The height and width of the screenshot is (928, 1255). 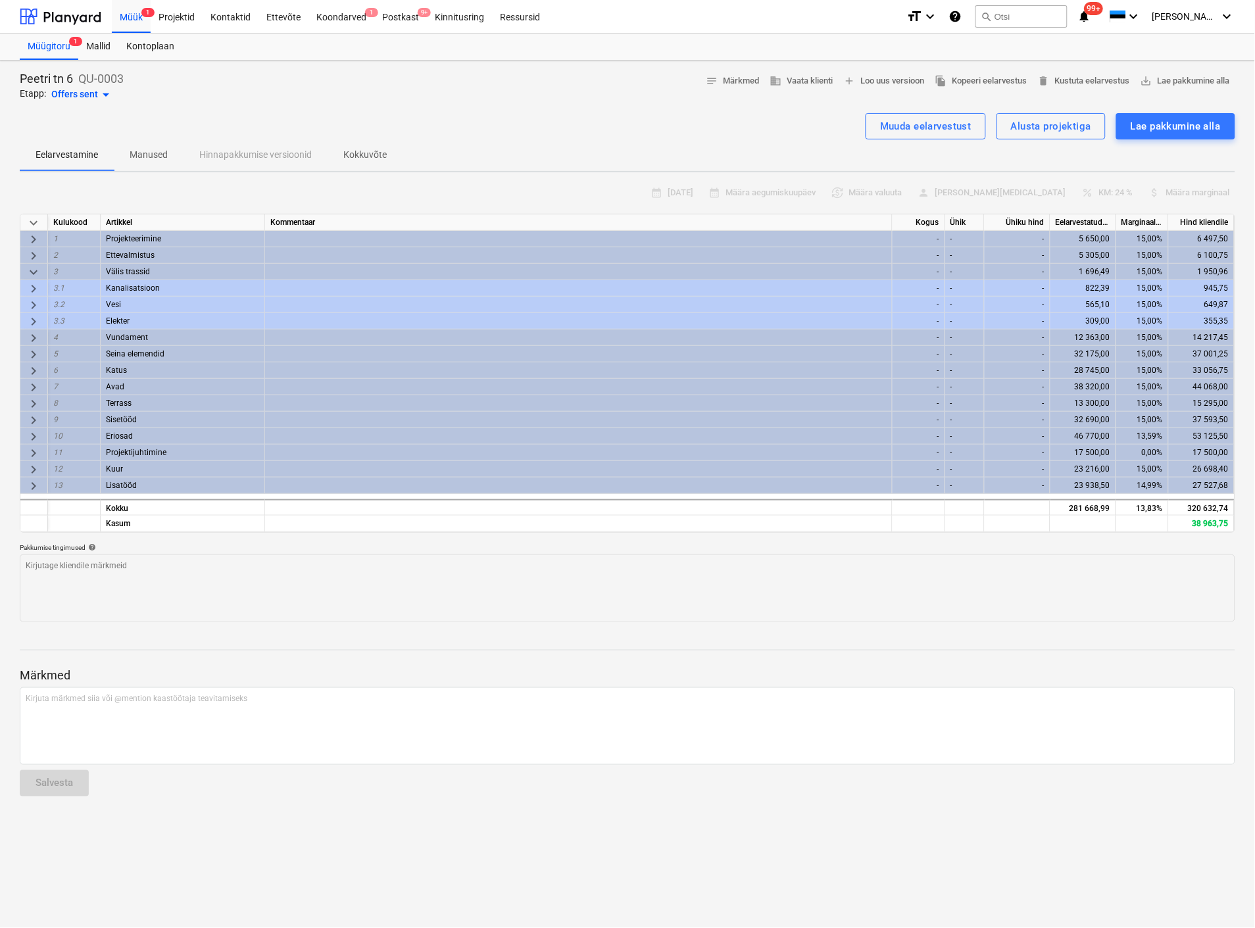 What do you see at coordinates (1176, 126) in the screenshot?
I see `button: Lae pakkumine alla` at bounding box center [1176, 126].